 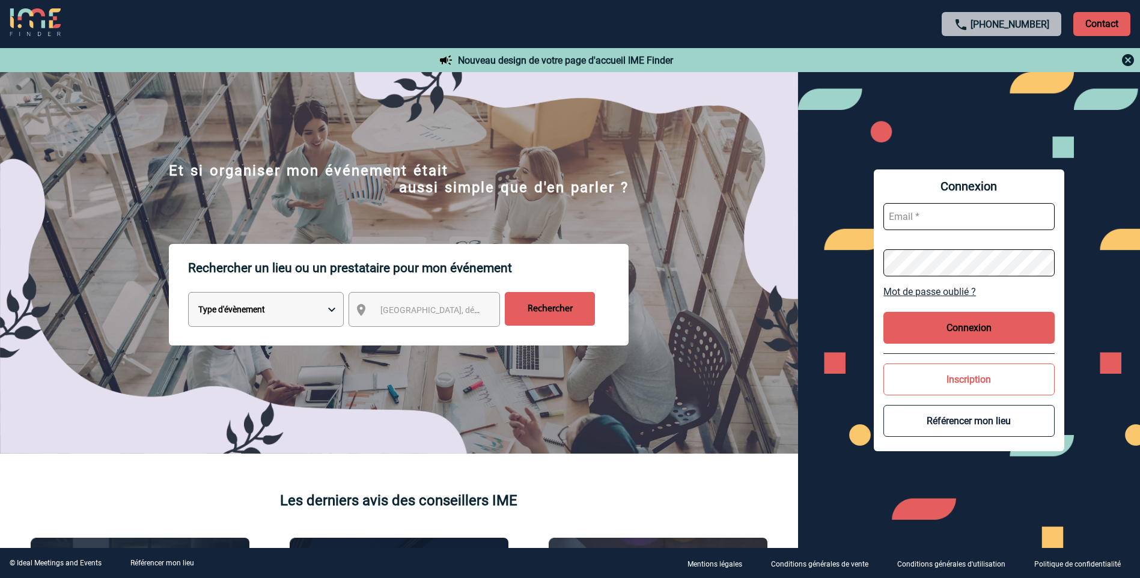 What do you see at coordinates (714, 564) in the screenshot?
I see `p: Mentions légales` at bounding box center [714, 564].